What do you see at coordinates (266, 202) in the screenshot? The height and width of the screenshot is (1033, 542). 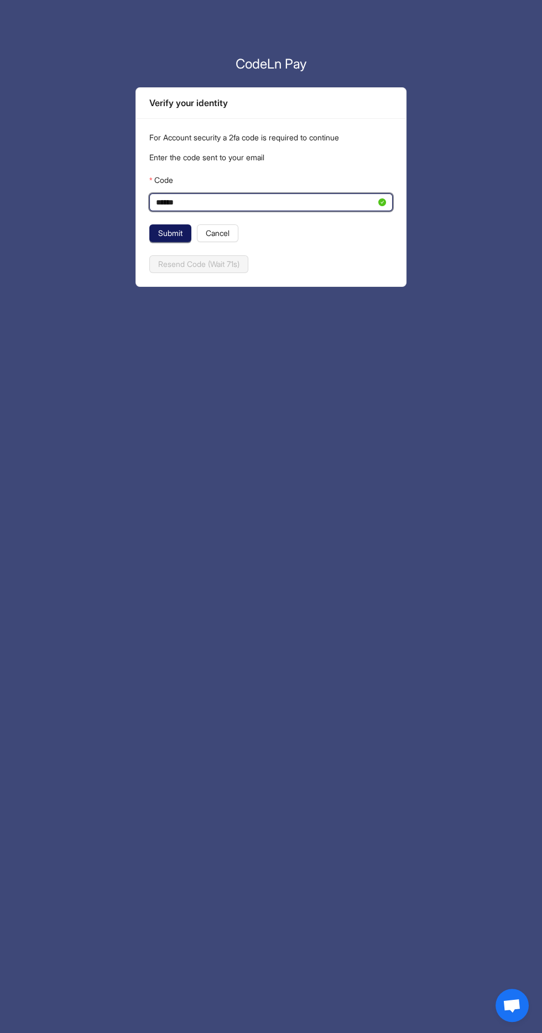 I see `input: Code` at bounding box center [266, 202].